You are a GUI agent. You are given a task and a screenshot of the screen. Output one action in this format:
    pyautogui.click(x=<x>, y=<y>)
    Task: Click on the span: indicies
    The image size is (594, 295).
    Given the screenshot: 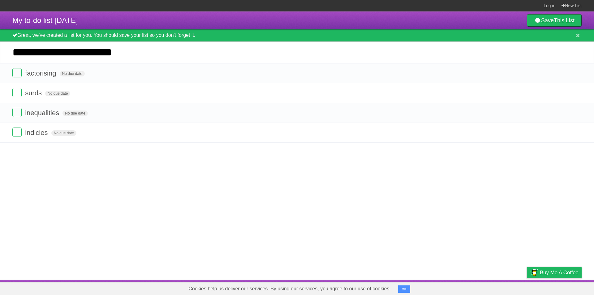 What is the action you would take?
    pyautogui.click(x=37, y=132)
    